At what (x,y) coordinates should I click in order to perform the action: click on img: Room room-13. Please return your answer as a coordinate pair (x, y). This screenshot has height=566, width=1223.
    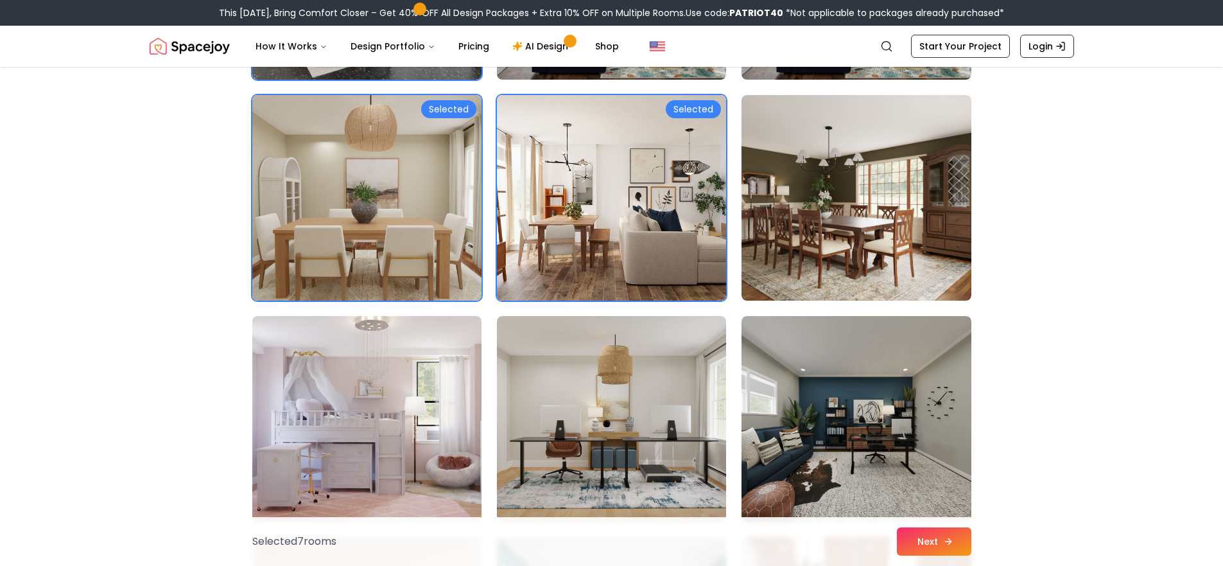
    Looking at the image, I should click on (367, 198).